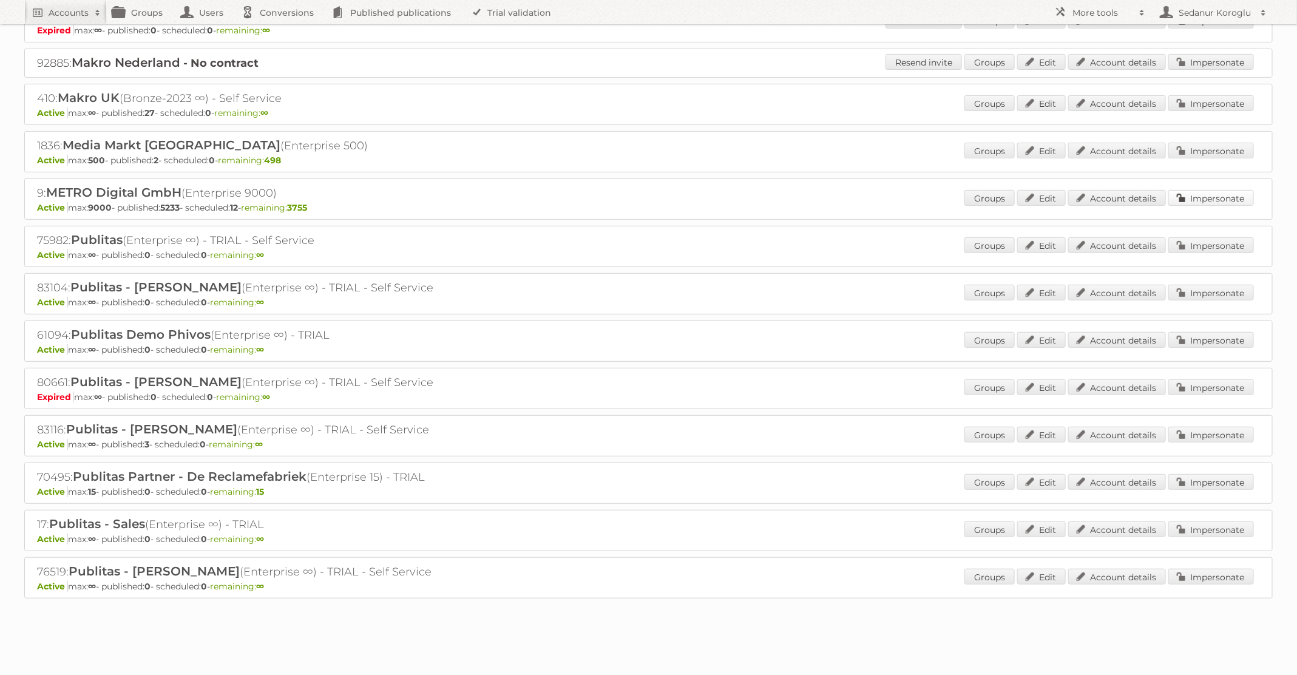 This screenshot has height=675, width=1297. What do you see at coordinates (273, 160) in the screenshot?
I see `strong: 498` at bounding box center [273, 160].